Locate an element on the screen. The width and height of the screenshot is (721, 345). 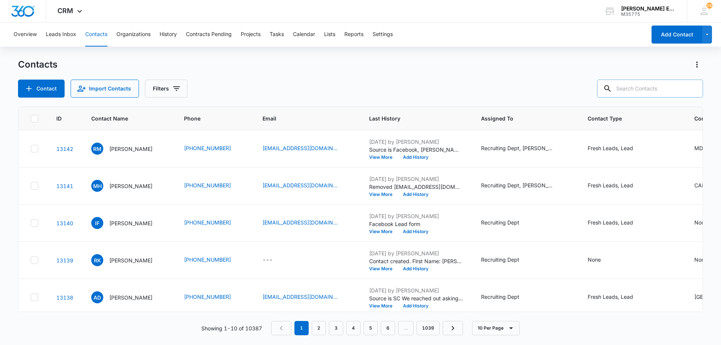
div: Contact Name - Roland Marbury - Select to Edit Field is located at coordinates (128, 149).